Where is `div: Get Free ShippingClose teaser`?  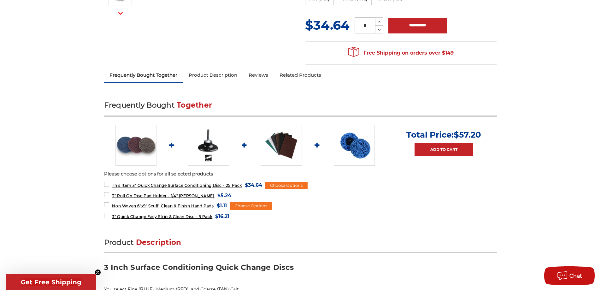 div: Get Free ShippingClose teaser is located at coordinates (51, 282).